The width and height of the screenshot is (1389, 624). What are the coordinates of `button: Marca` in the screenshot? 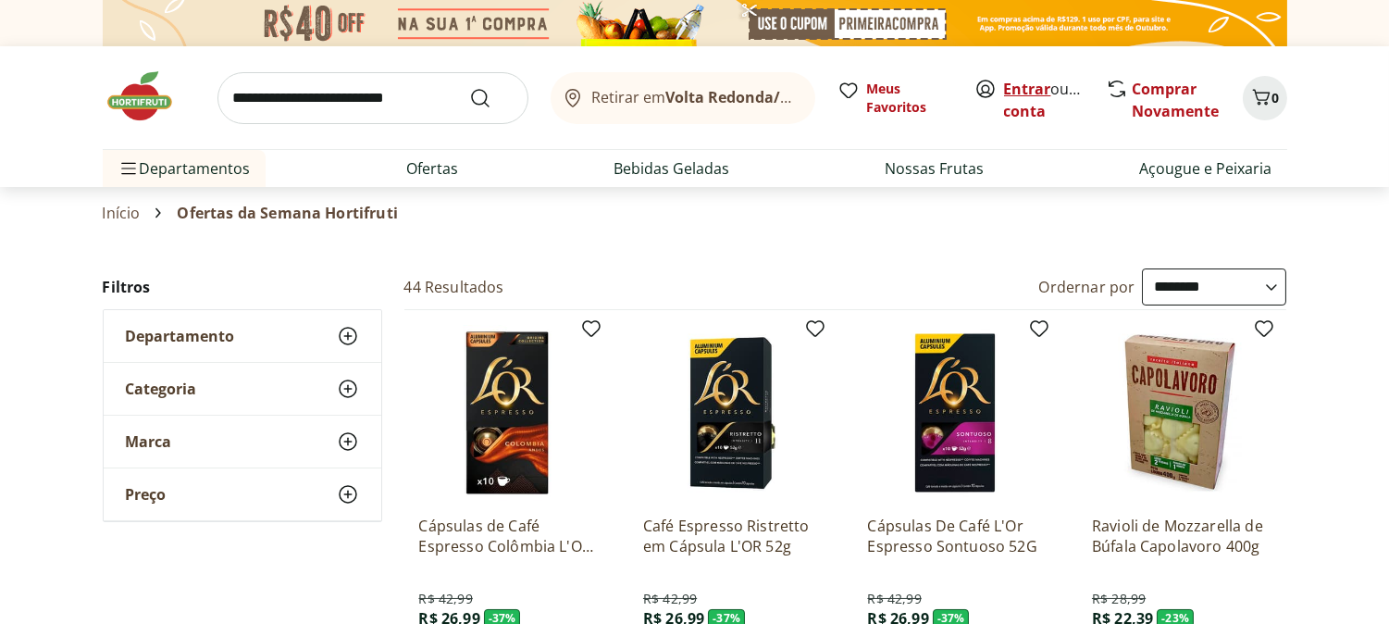 It's located at (242, 441).